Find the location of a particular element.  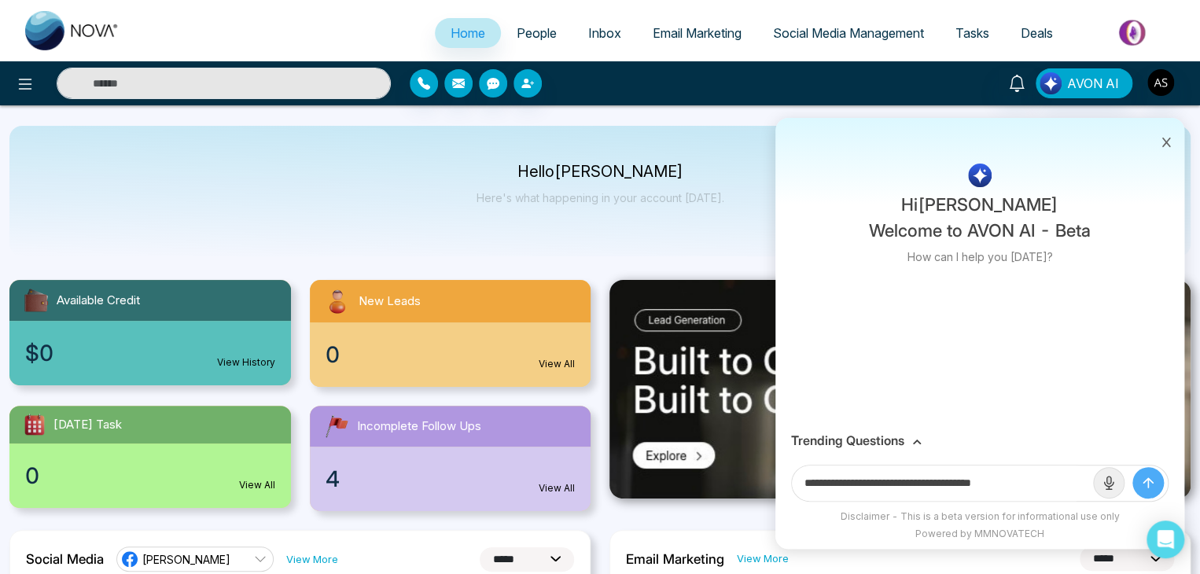

a: People is located at coordinates (536, 33).